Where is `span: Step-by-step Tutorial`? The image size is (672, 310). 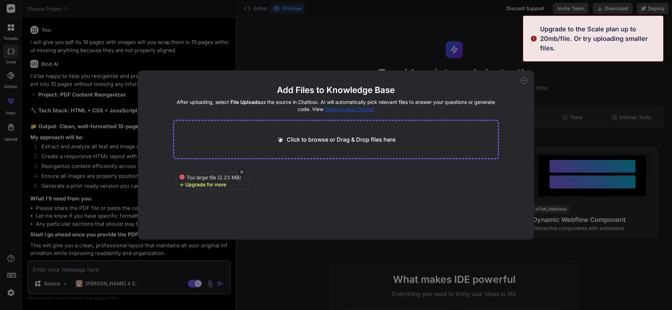
span: Step-by-step Tutorial is located at coordinates (349, 109).